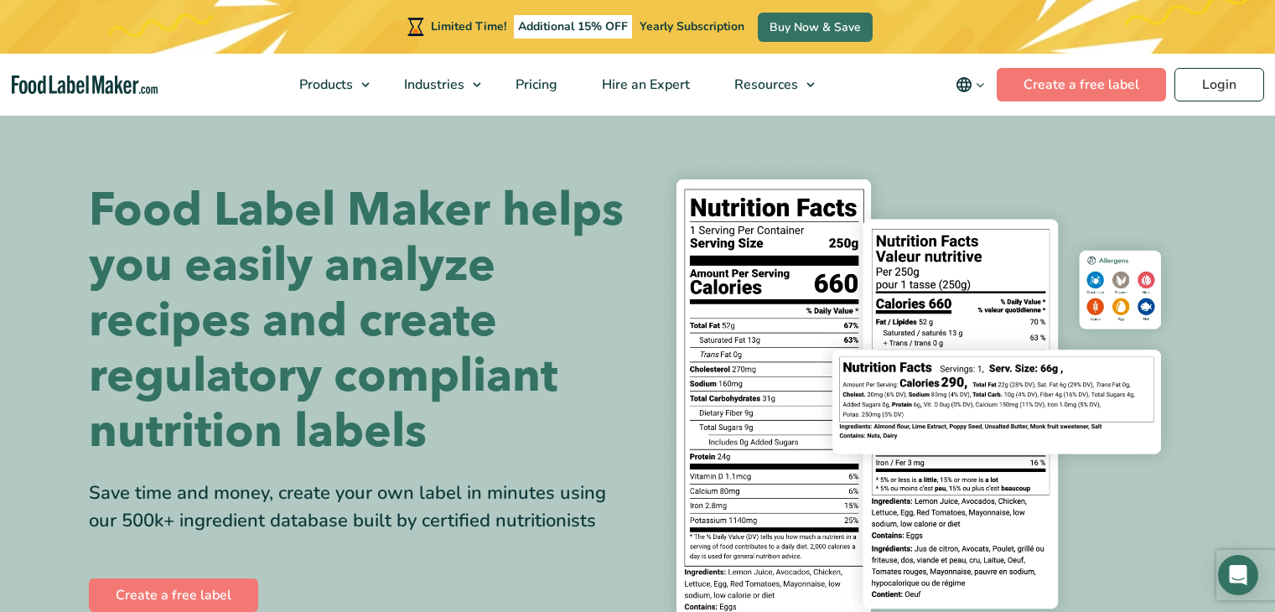 The image size is (1275, 612). What do you see at coordinates (357, 321) in the screenshot?
I see `h1: Food Label Maker helps you easily analyze recipes and create regulatory compliant nutrition labels` at bounding box center [357, 321].